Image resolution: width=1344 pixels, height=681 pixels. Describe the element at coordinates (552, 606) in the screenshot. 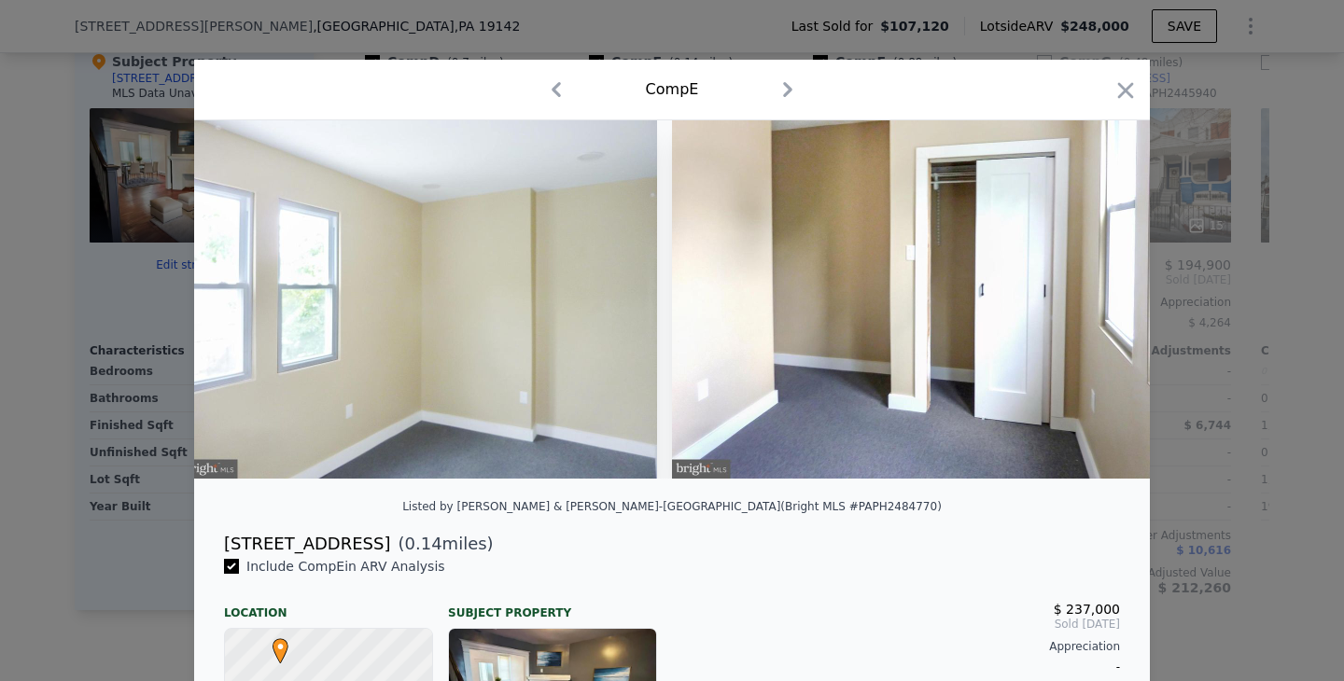

I see `div: Subject Property` at that location.